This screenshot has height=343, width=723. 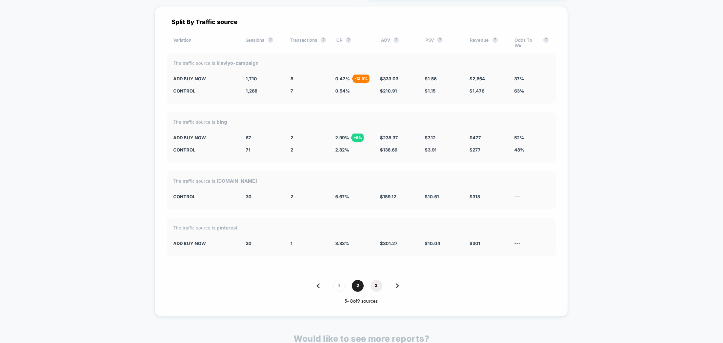 I want to click on span: $ 333.03, so click(x=389, y=79).